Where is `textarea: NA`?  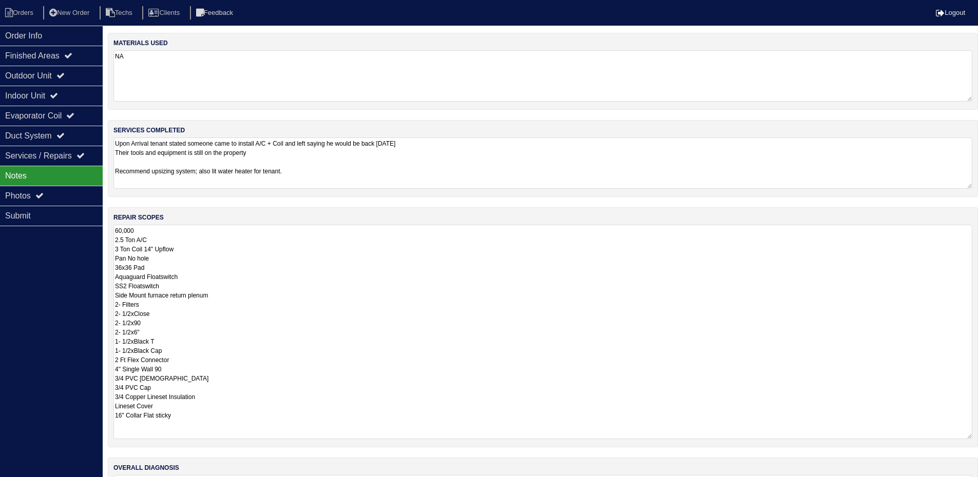
textarea: NA is located at coordinates (543, 76).